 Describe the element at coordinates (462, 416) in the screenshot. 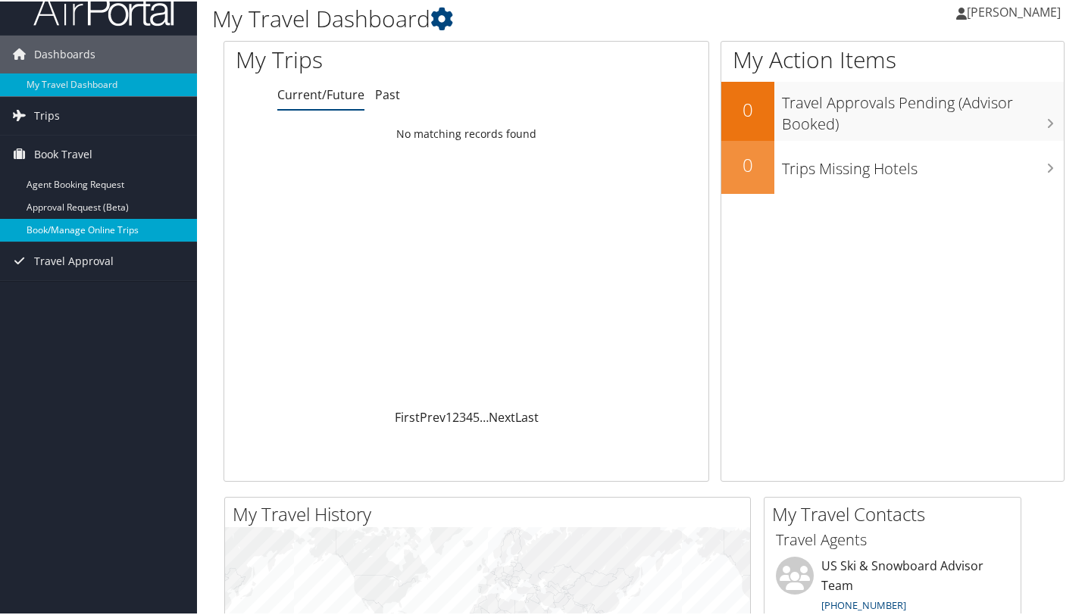

I see `a: 3` at that location.